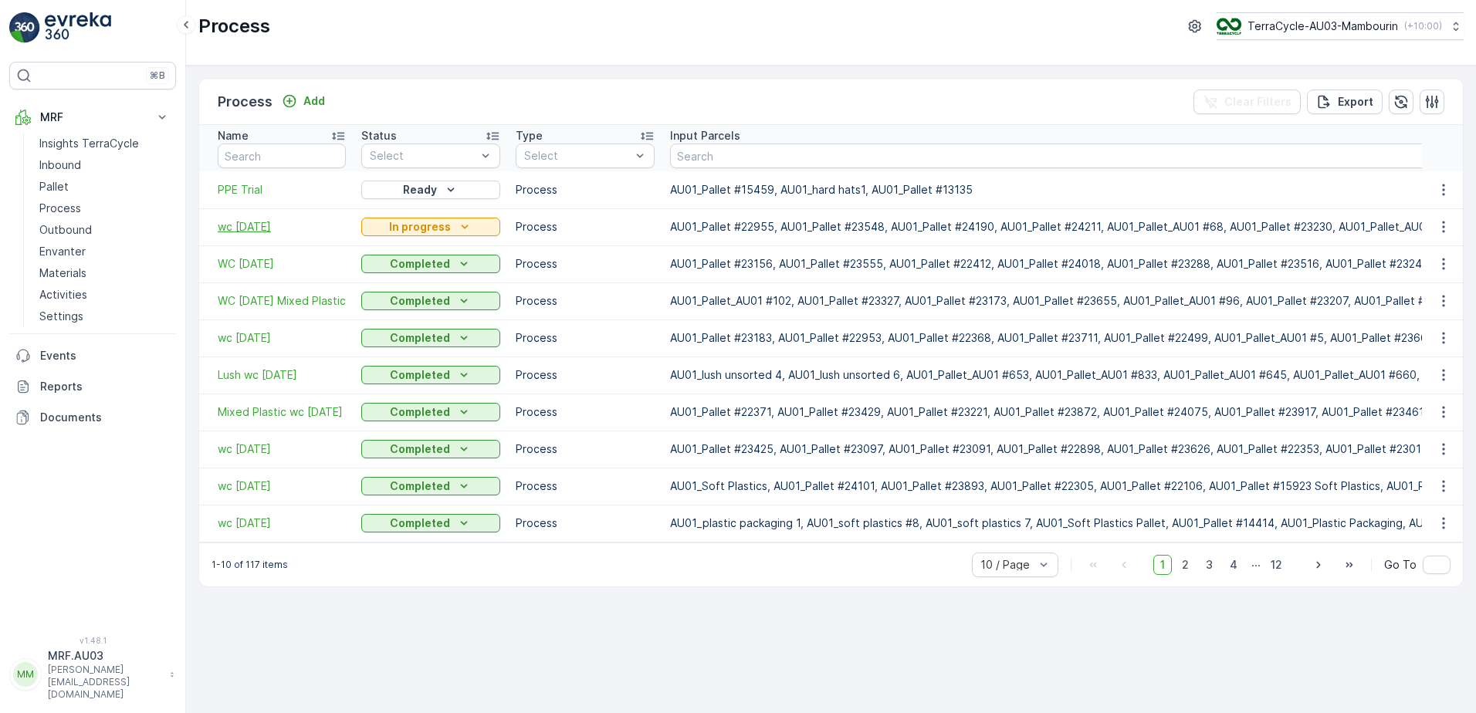 The height and width of the screenshot is (713, 1476). I want to click on p: Select, so click(577, 156).